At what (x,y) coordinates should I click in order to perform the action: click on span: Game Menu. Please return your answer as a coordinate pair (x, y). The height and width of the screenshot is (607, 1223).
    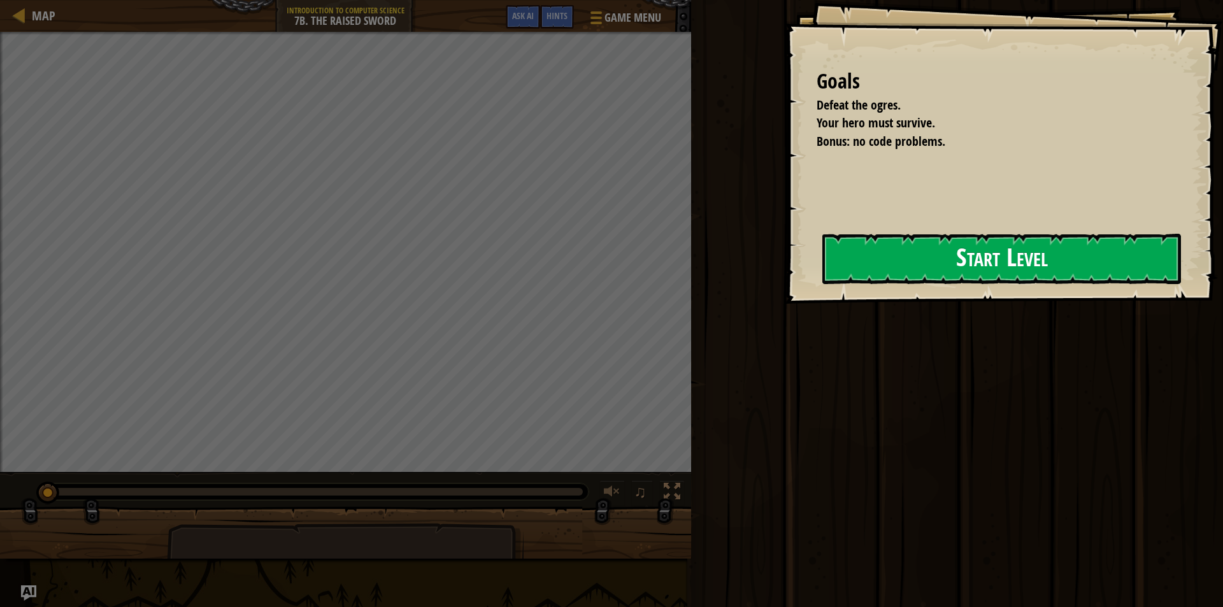
    Looking at the image, I should click on (632, 18).